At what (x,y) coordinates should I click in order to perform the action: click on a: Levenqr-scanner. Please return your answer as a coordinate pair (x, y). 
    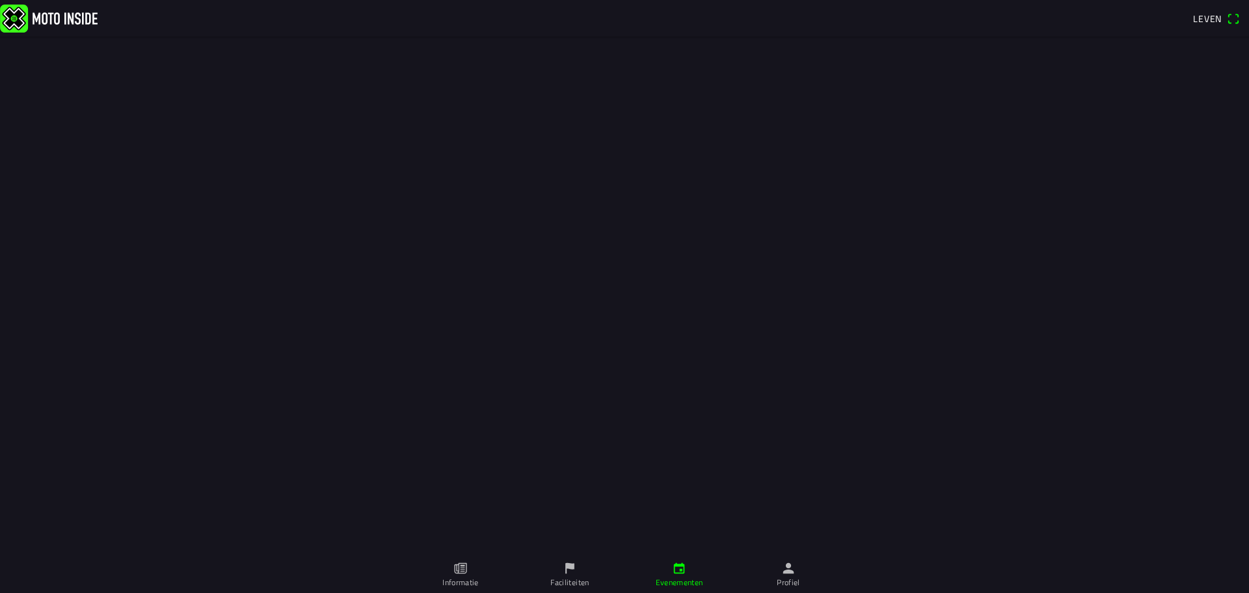
    Looking at the image, I should click on (1216, 18).